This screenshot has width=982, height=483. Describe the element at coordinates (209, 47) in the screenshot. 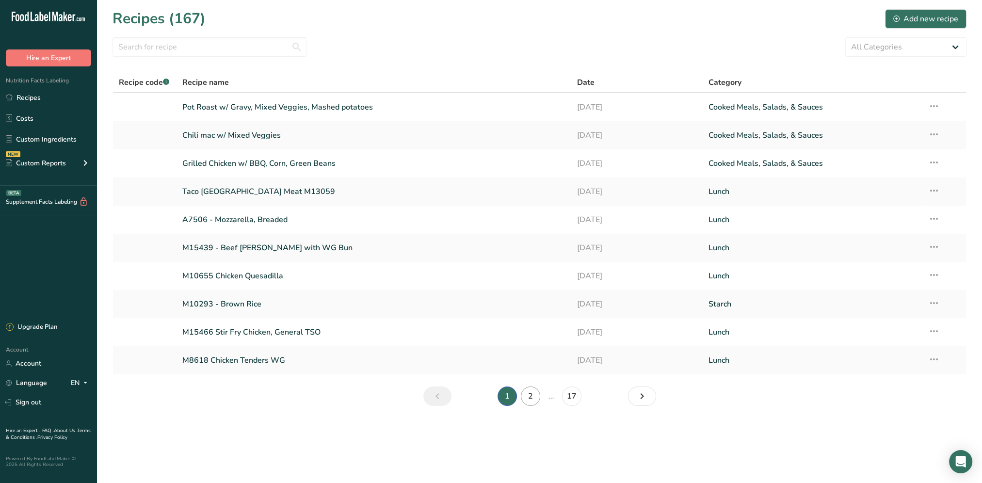

I see `input: Search for recipe` at that location.